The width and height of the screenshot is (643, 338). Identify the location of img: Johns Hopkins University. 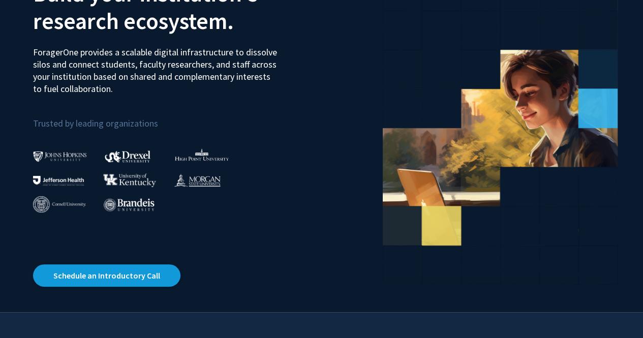
(60, 156).